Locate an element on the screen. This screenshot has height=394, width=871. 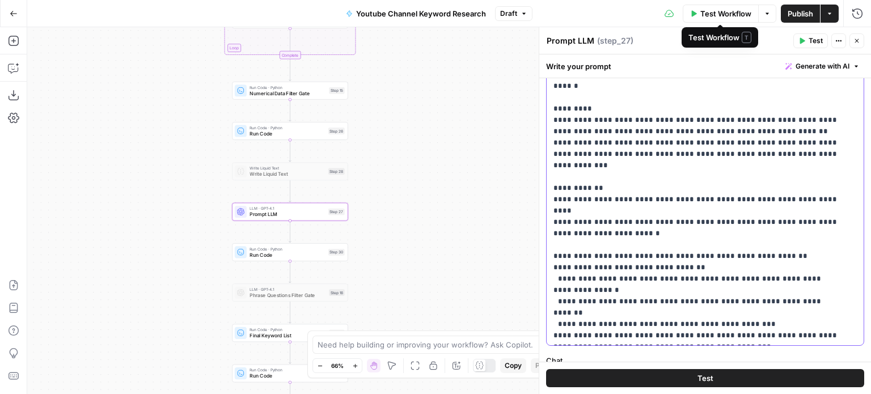
button: Youtube Channel Keyword Research is located at coordinates (416, 14).